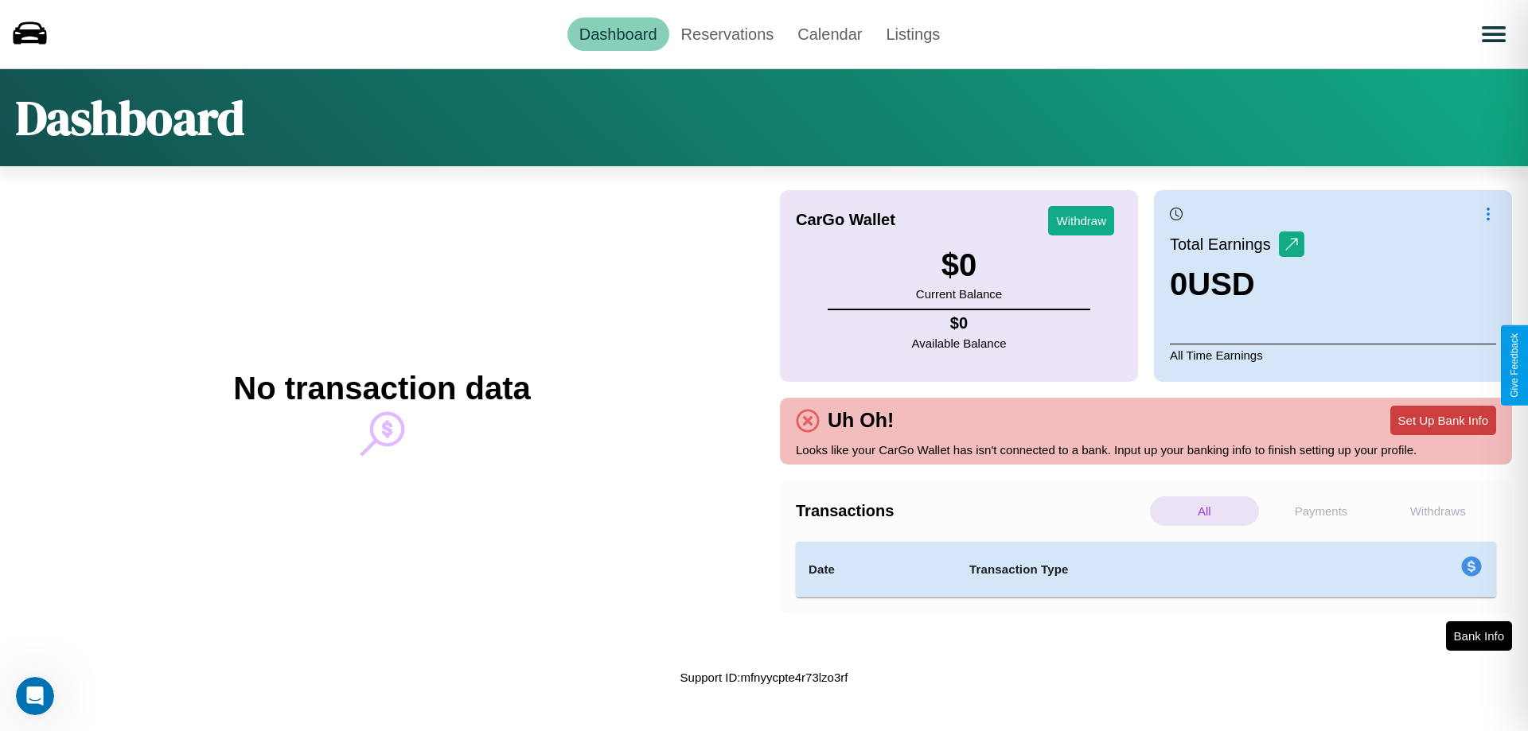  I want to click on h4: $ 0, so click(959, 323).